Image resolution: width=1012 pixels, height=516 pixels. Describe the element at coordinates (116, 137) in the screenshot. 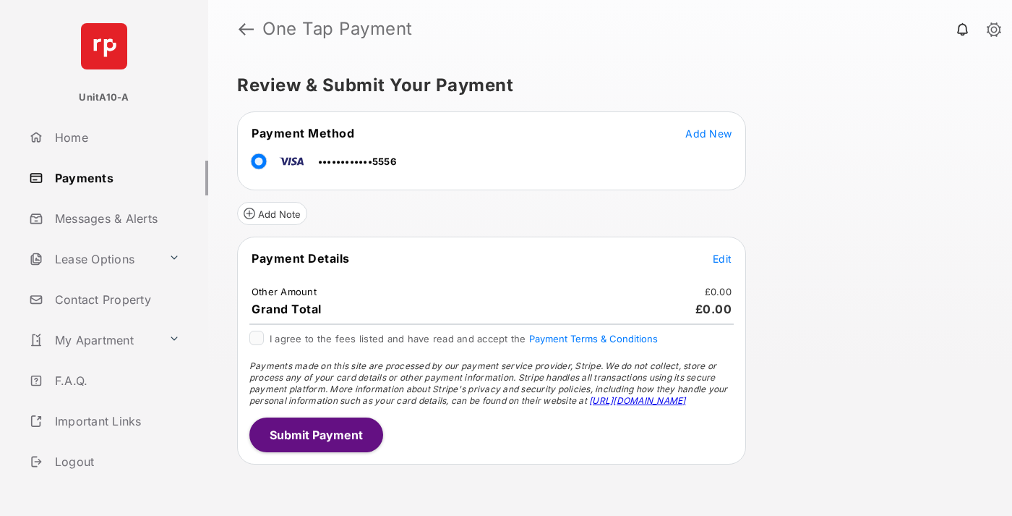

I see `a: Home` at that location.